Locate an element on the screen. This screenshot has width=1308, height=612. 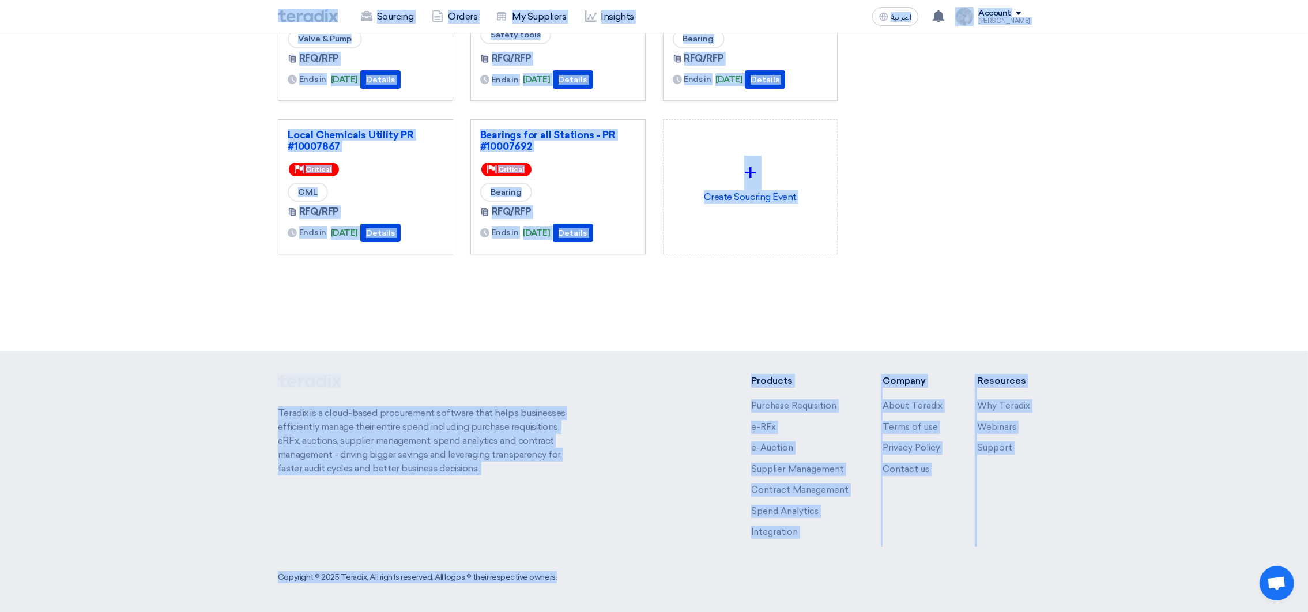
a: Purchase Requisition is located at coordinates (794, 406).